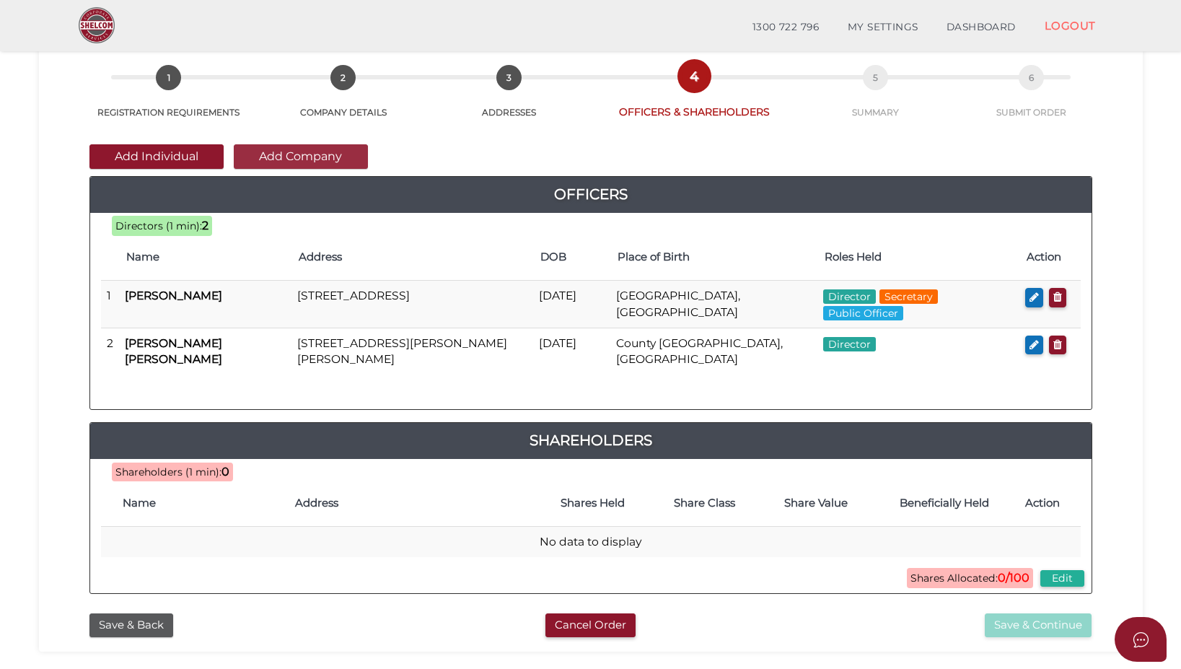 Image resolution: width=1181 pixels, height=669 pixels. I want to click on a: 4OFFICERS & SHAREHOLDERS, so click(693, 99).